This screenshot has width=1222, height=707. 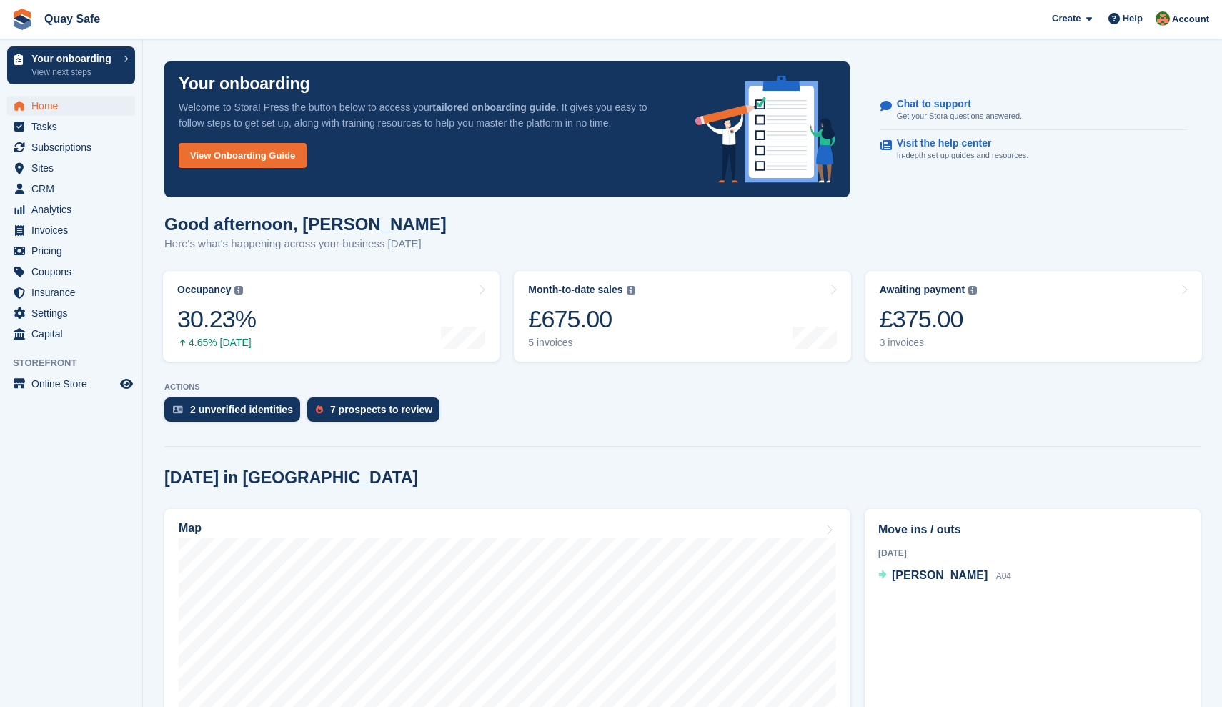 What do you see at coordinates (74, 251) in the screenshot?
I see `span: Pricing` at bounding box center [74, 251].